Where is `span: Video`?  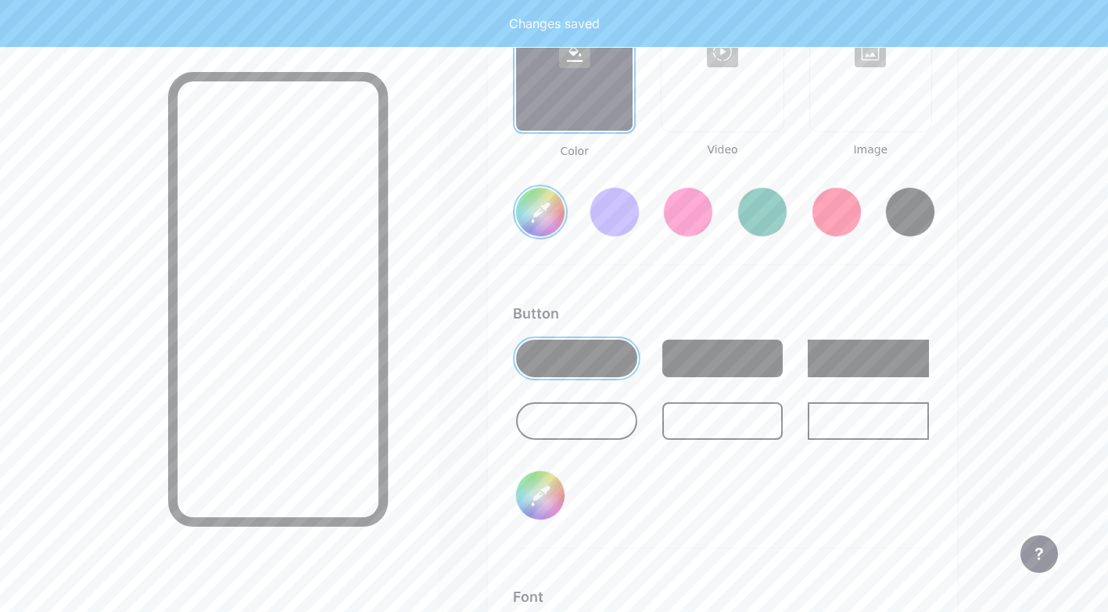 span: Video is located at coordinates (722, 149).